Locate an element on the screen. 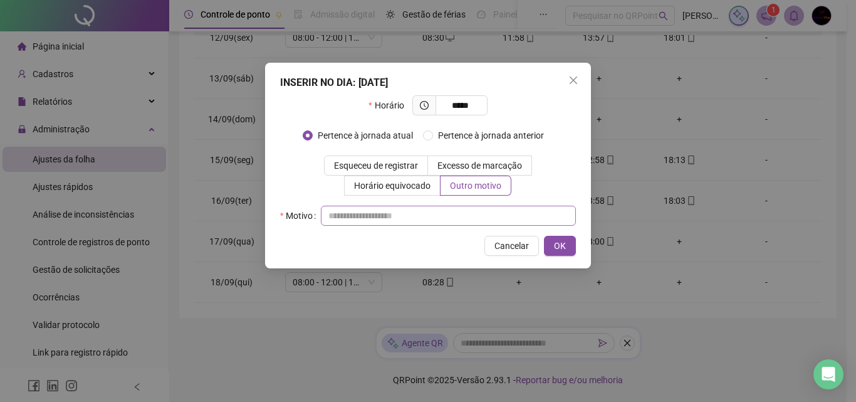 This screenshot has height=402, width=856. button: Cancelar is located at coordinates (512, 246).